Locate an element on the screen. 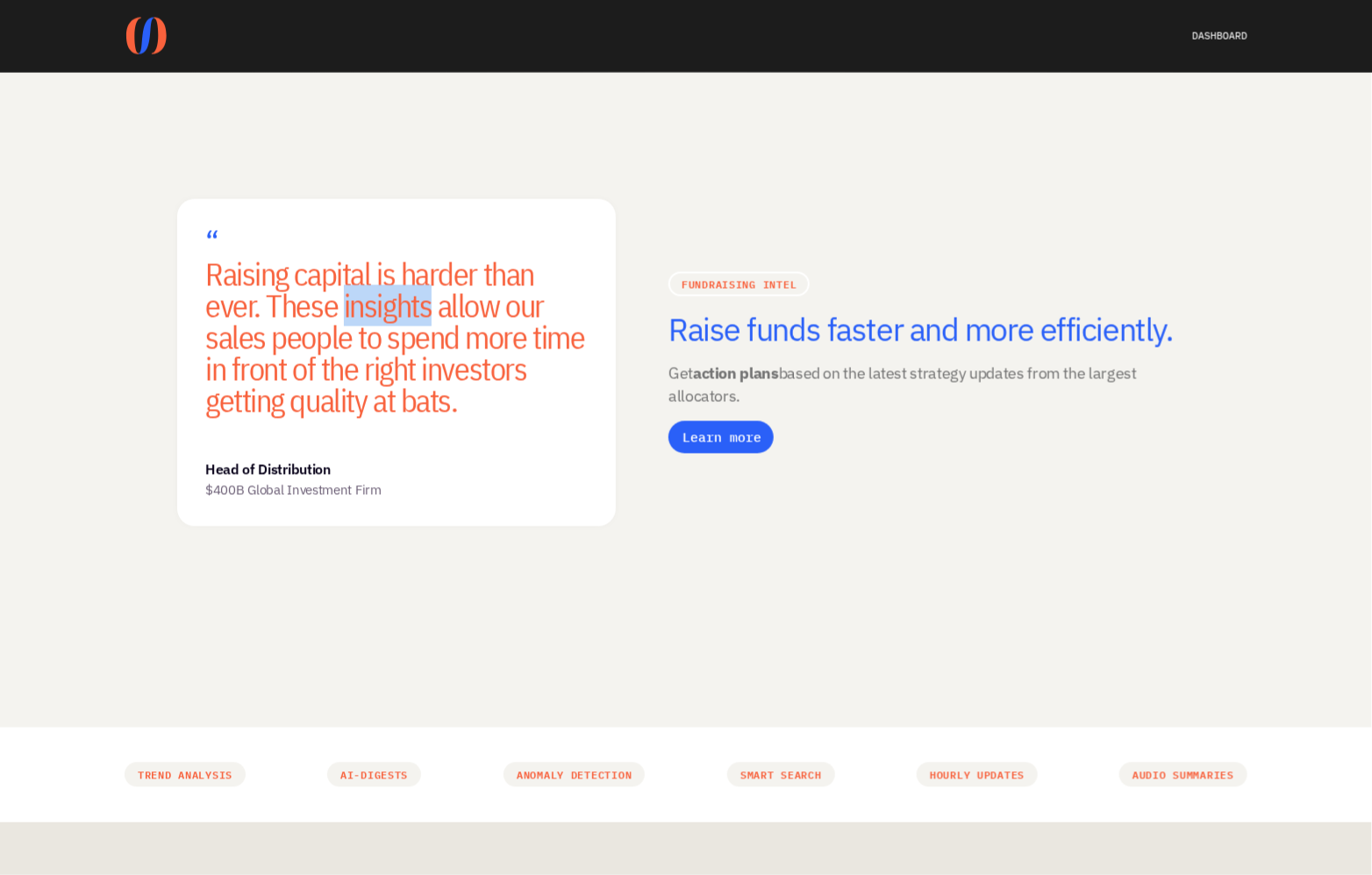 This screenshot has height=875, width=1372. p: Head of Distribution is located at coordinates (366, 469).